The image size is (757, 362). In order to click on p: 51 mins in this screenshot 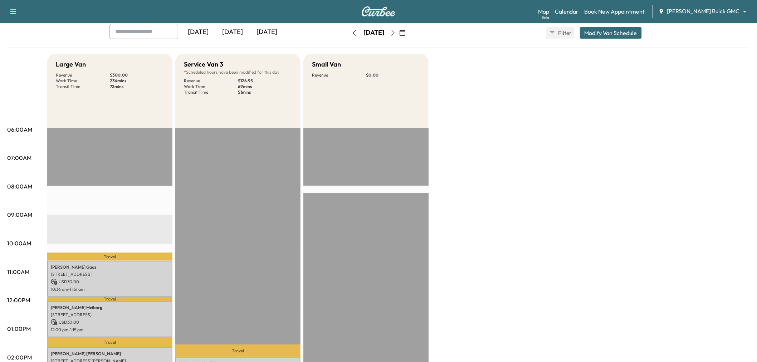, I will do `click(265, 92)`.